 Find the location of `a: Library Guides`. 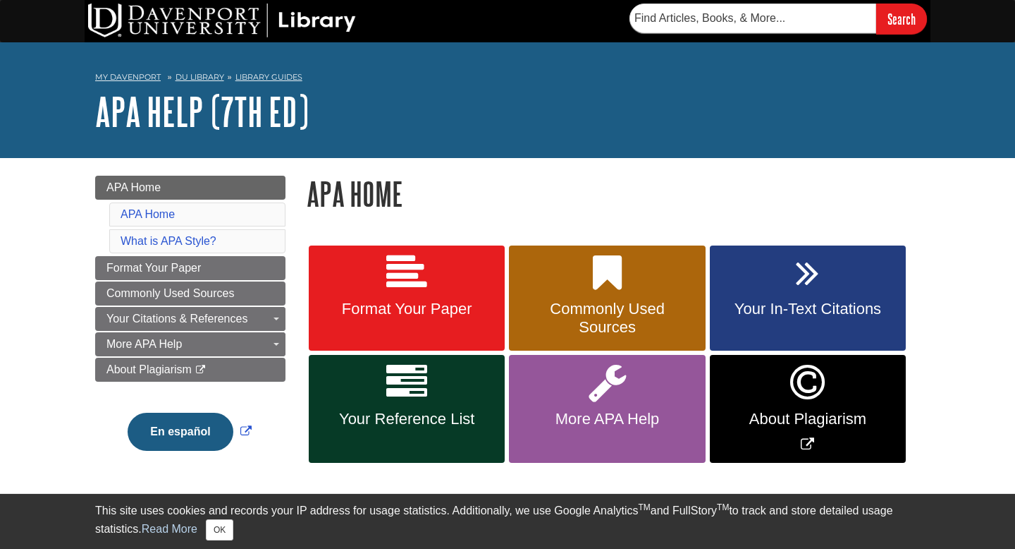

a: Library Guides is located at coordinates (269, 77).